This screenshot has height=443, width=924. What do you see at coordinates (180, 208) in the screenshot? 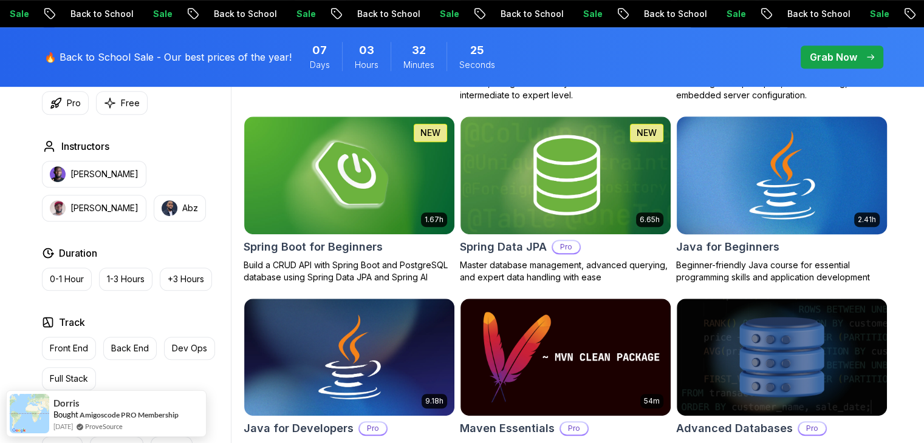
I see `button: instructor imgAbz` at bounding box center [180, 208].